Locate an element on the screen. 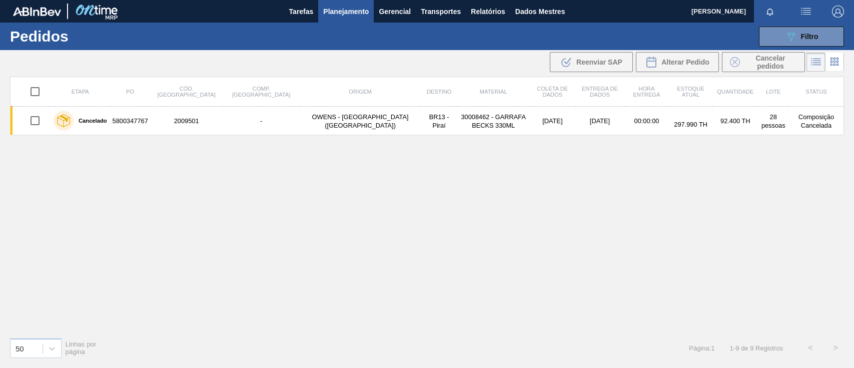  font: Registros is located at coordinates (769, 348).